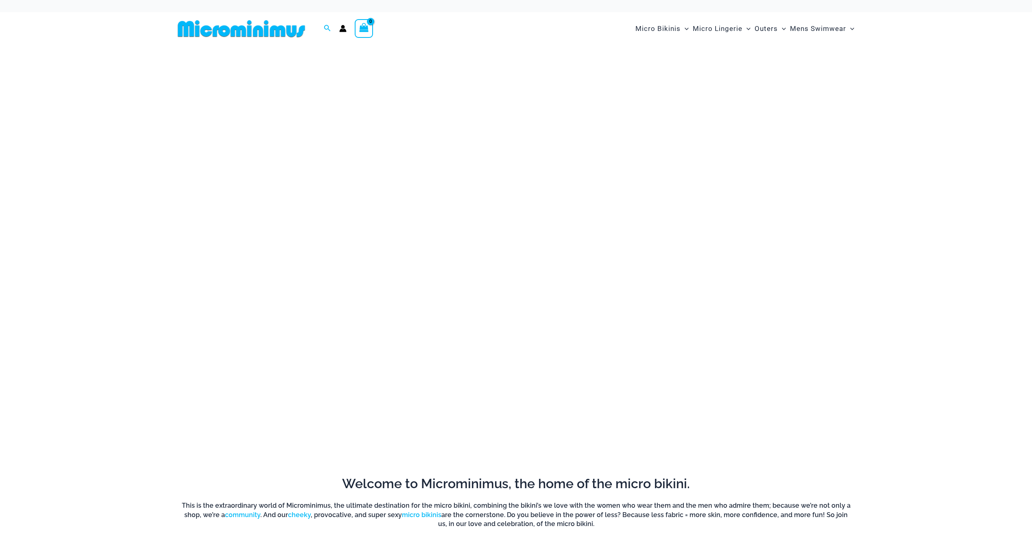 Image resolution: width=1032 pixels, height=535 pixels. What do you see at coordinates (658, 28) in the screenshot?
I see `span: Micro Bikinis` at bounding box center [658, 28].